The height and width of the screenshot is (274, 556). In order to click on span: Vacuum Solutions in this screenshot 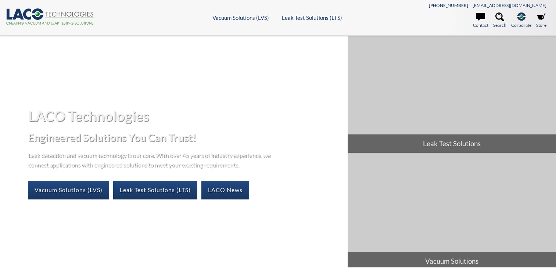, I will do `click(451, 261)`.